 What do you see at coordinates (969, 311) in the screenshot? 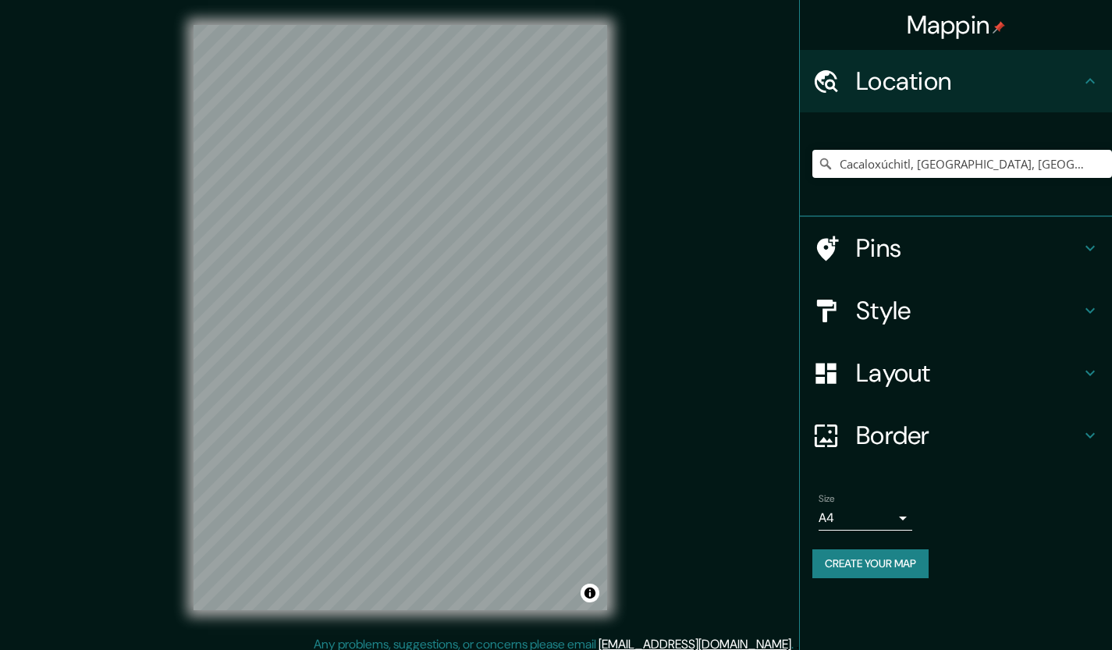
I see `h4: Style` at bounding box center [969, 311].